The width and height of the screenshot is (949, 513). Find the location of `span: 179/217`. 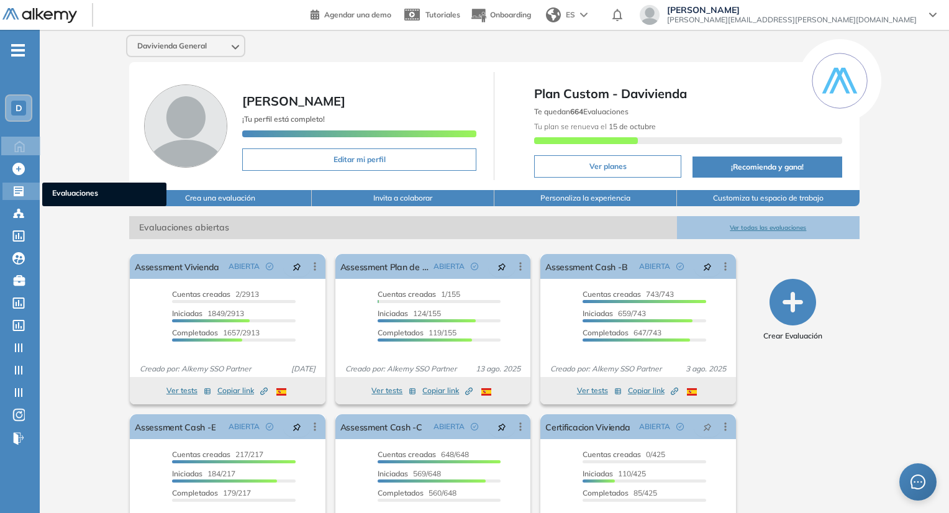

span: 179/217 is located at coordinates (211, 492).